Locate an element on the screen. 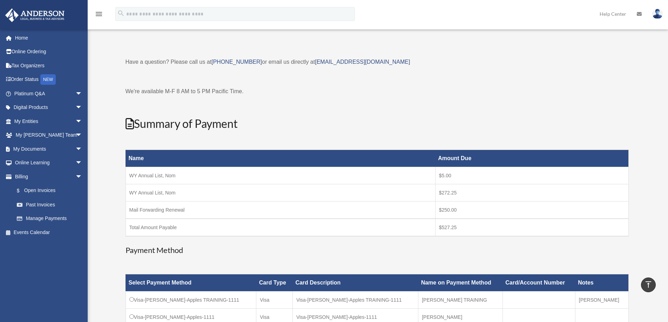 The height and width of the screenshot is (322, 668). a: Past Invoices is located at coordinates (49, 205).